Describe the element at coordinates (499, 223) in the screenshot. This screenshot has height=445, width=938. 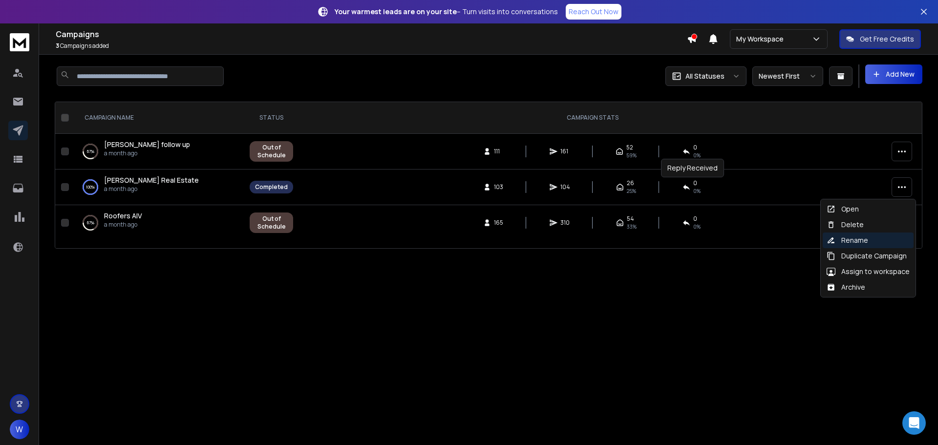
I see `span: 165` at that location.